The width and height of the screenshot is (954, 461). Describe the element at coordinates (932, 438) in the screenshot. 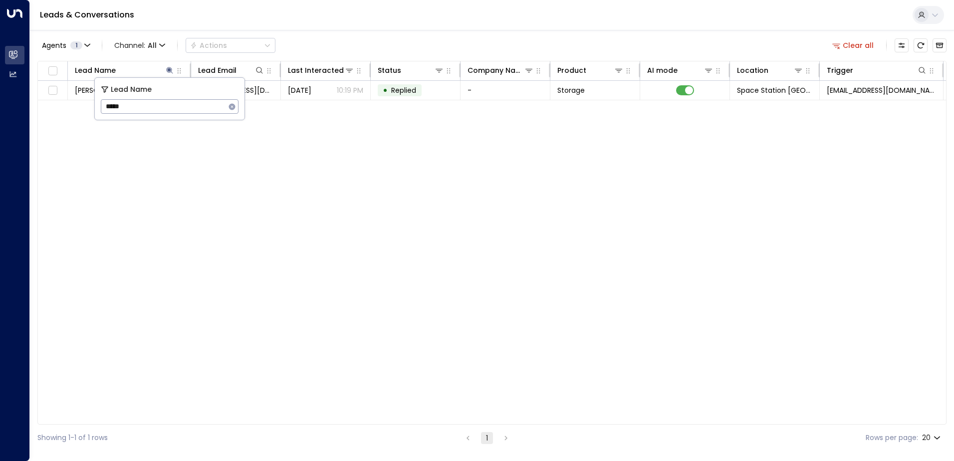

I see `div: 20` at that location.